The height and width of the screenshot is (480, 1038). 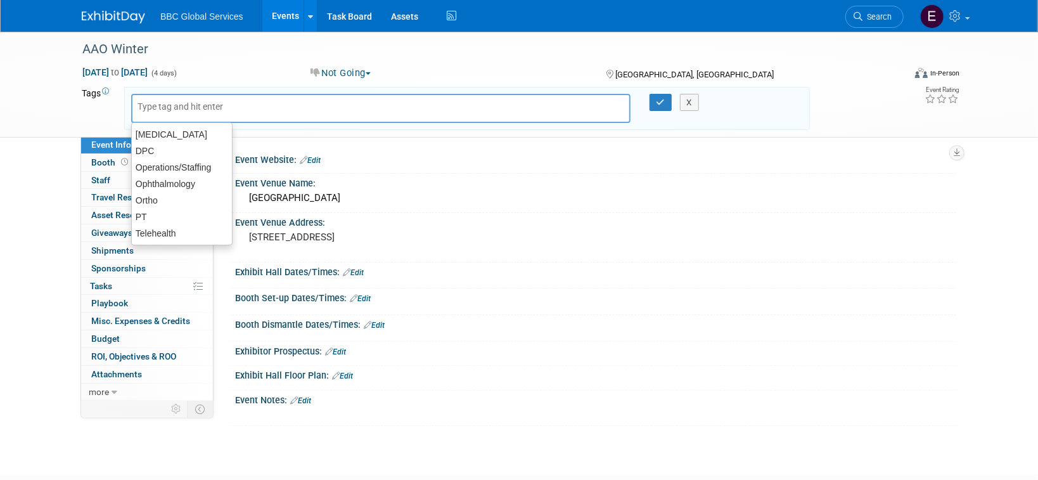 What do you see at coordinates (596, 399) in the screenshot?
I see `div: Event Notes:` at bounding box center [596, 399].